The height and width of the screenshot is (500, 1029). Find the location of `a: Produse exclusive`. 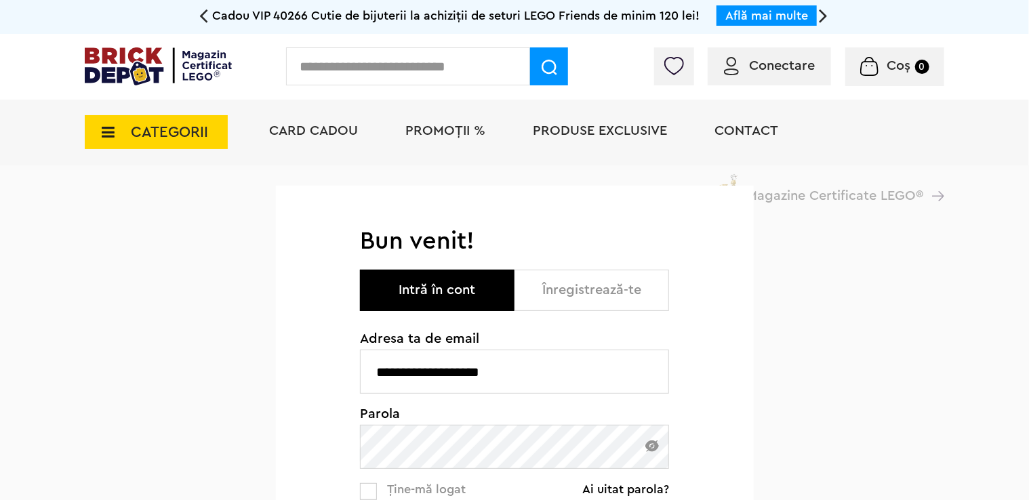

a: Produse exclusive is located at coordinates (600, 131).